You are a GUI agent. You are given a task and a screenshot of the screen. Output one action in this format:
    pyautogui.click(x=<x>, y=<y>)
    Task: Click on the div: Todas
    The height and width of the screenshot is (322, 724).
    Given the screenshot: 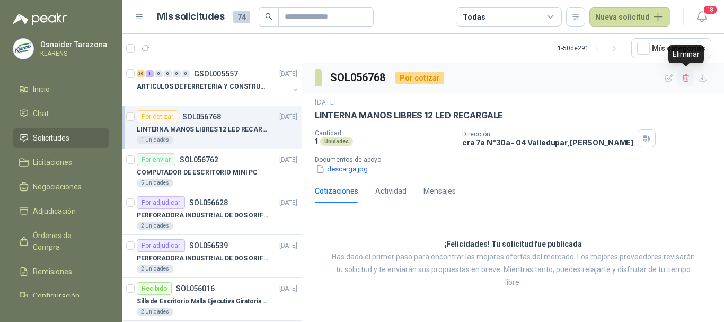 What is the action you would take?
    pyautogui.click(x=474, y=17)
    